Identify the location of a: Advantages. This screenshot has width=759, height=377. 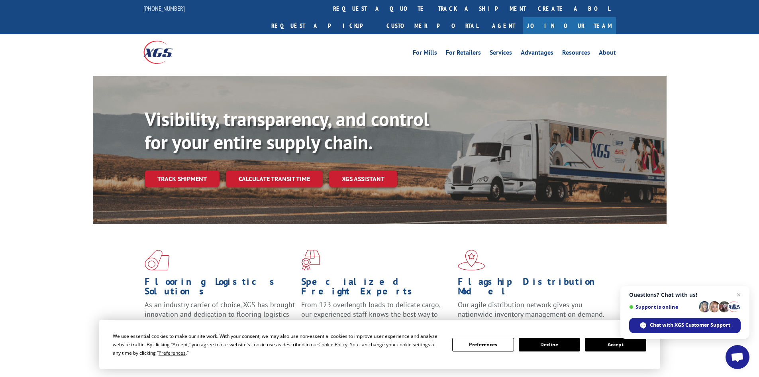
(537, 54).